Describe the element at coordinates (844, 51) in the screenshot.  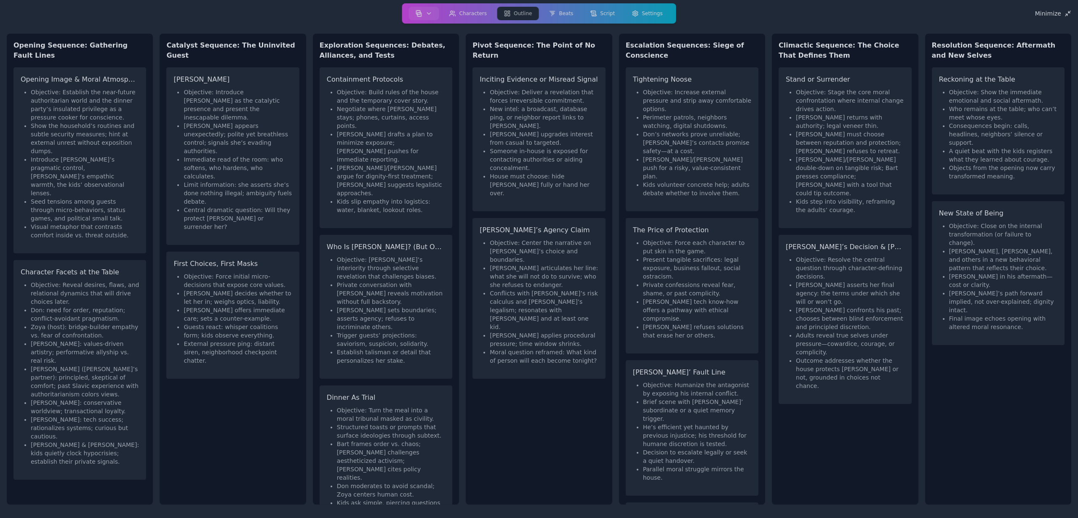
I see `h2: Climactic Sequence: The Choice That Defines Them` at that location.